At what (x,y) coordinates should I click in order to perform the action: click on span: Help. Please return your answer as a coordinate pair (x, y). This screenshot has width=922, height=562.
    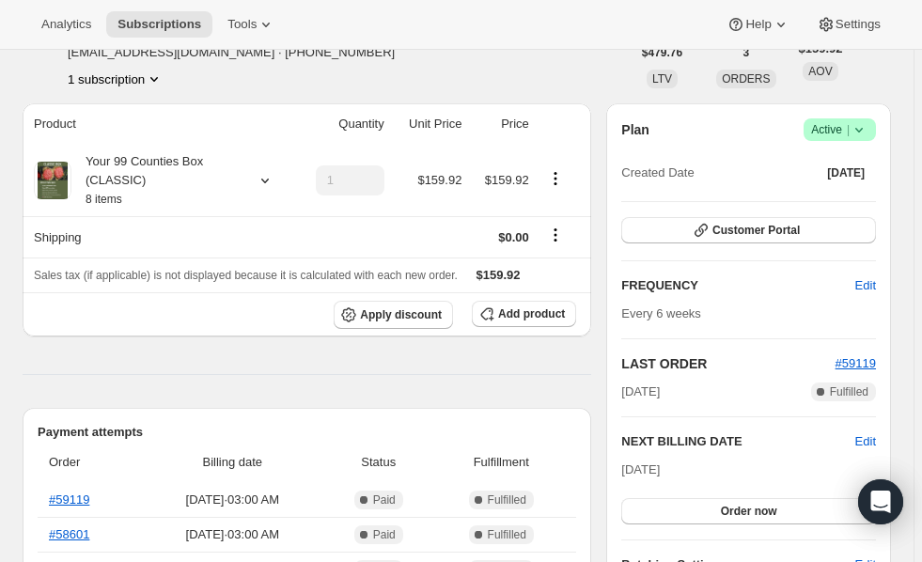
    Looking at the image, I should click on (758, 24).